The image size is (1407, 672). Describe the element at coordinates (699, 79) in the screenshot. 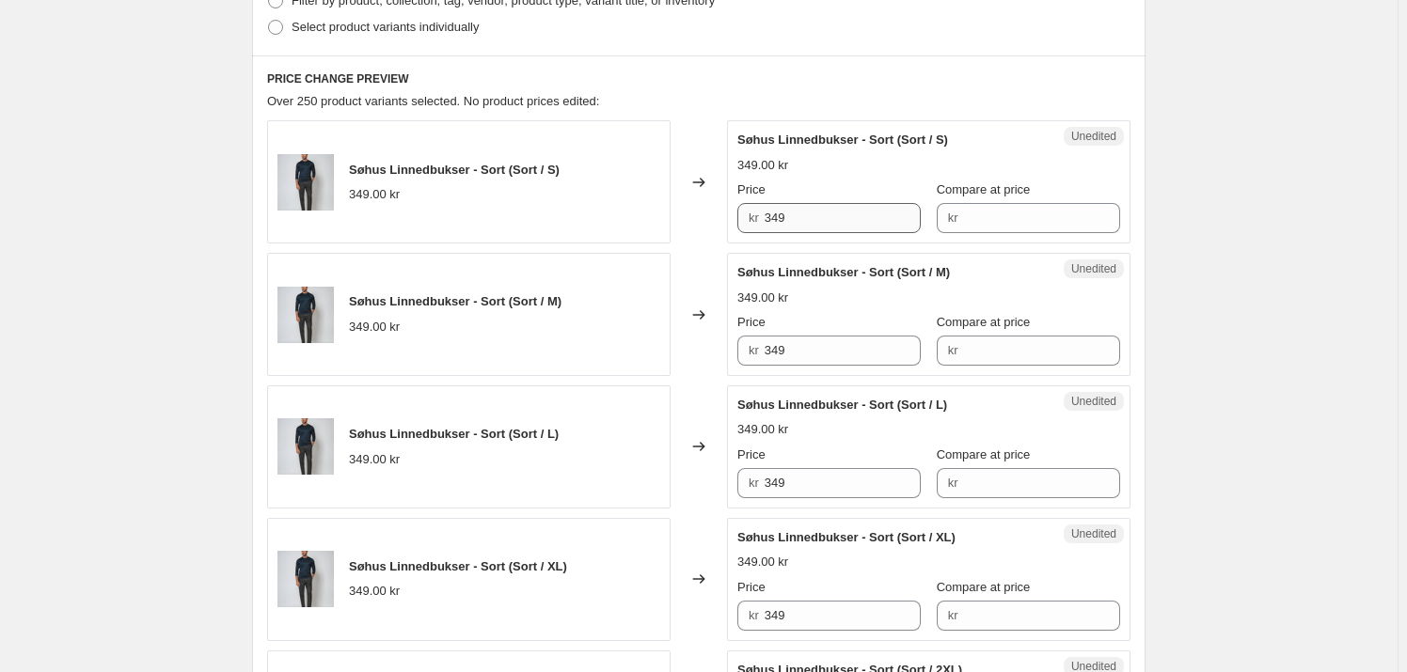

I see `h6: PRICE CHANGE PREVIEW` at that location.